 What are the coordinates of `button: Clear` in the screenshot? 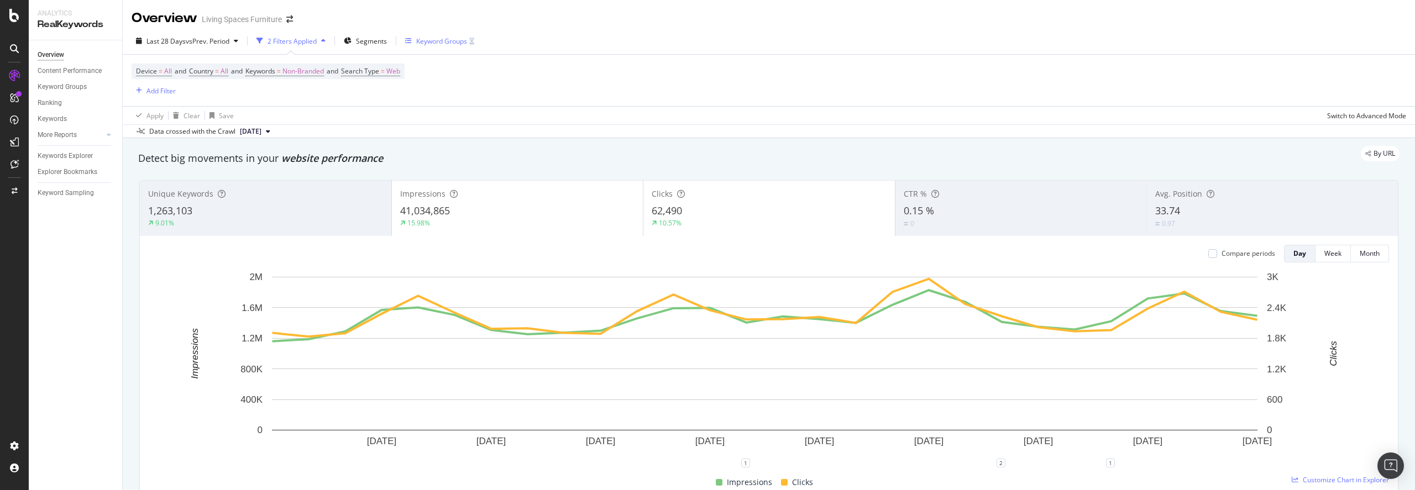 It's located at (184, 116).